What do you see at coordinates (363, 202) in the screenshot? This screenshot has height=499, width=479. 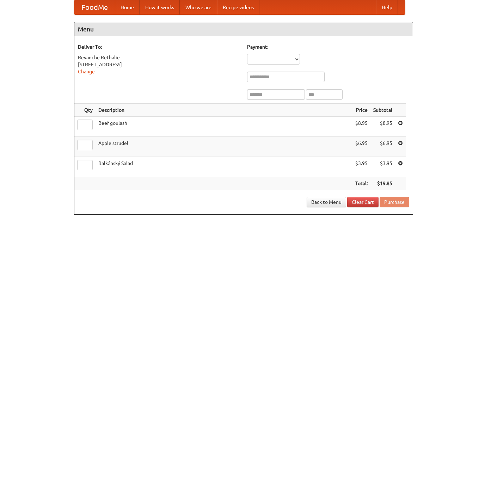 I see `a: Clear Cart` at bounding box center [363, 202].